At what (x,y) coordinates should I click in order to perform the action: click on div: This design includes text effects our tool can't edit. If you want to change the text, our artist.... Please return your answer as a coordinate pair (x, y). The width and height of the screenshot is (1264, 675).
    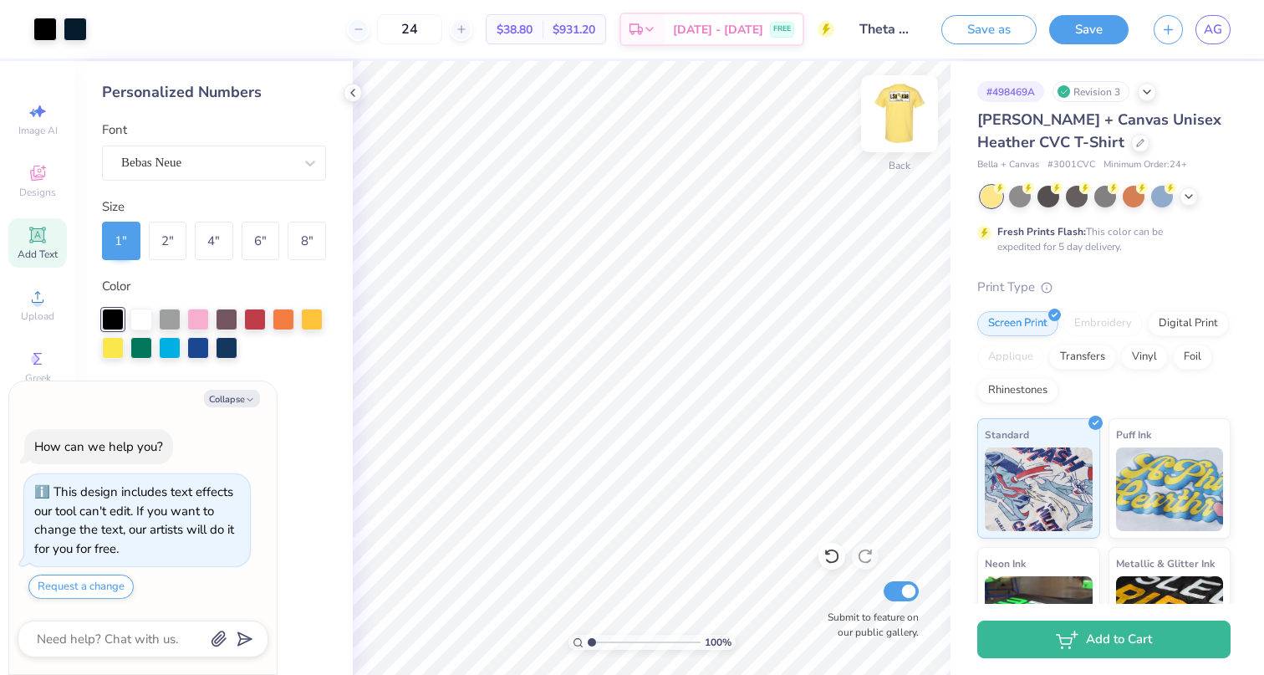
    Looking at the image, I should click on (134, 520).